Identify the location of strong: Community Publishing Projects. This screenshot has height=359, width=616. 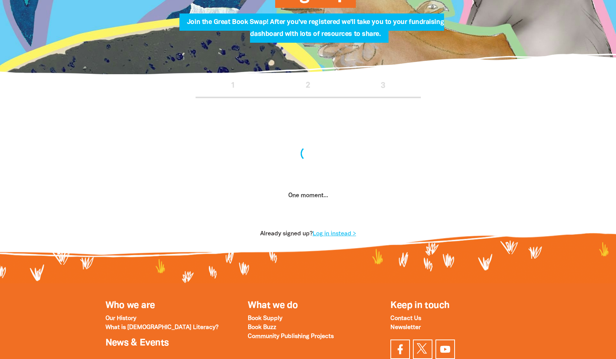
(290, 337).